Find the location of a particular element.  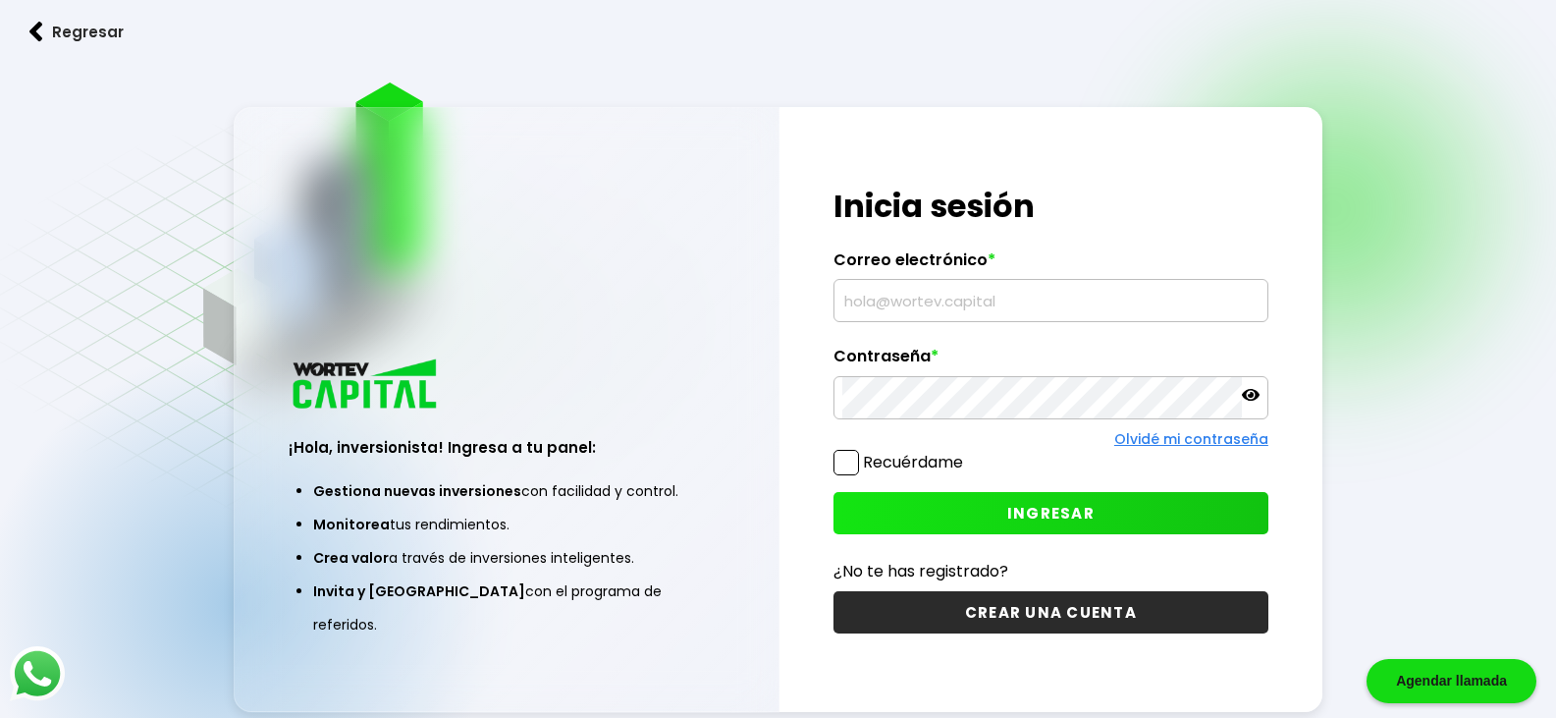

a: Olvidé mi contraseña is located at coordinates (1191, 439).